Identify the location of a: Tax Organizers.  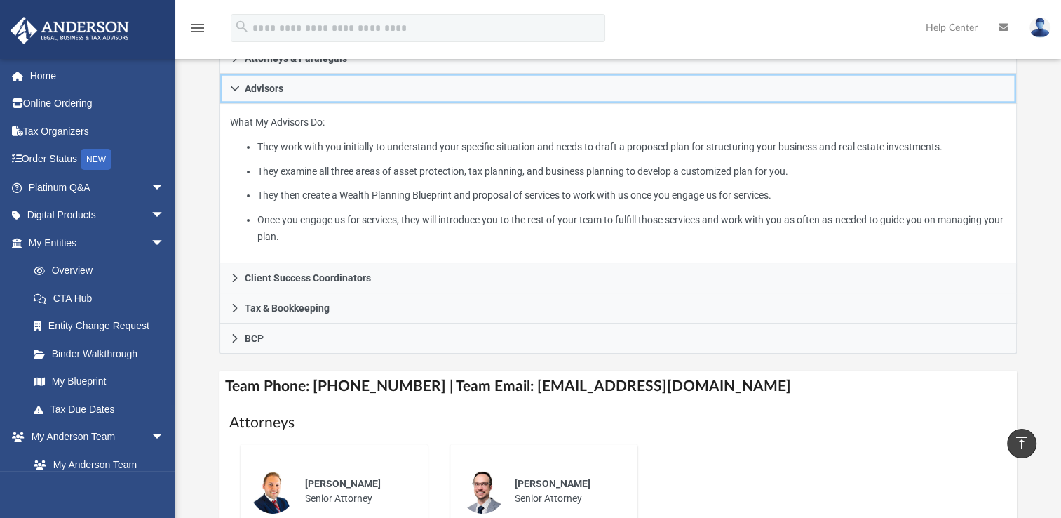
(97, 131).